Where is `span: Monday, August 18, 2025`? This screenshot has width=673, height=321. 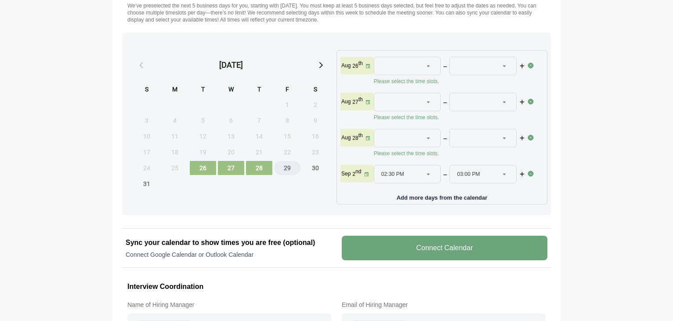
span: Monday, August 18, 2025 is located at coordinates (175, 152).